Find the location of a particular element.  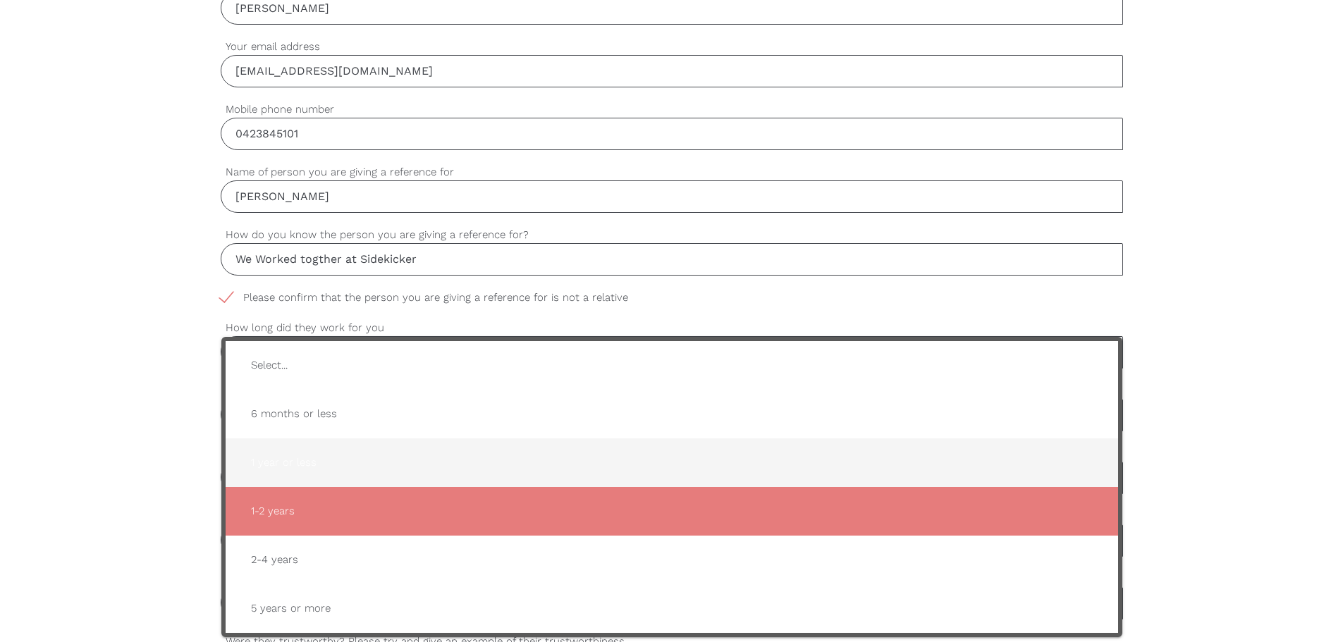

span: 1-2 years is located at coordinates (672, 511).